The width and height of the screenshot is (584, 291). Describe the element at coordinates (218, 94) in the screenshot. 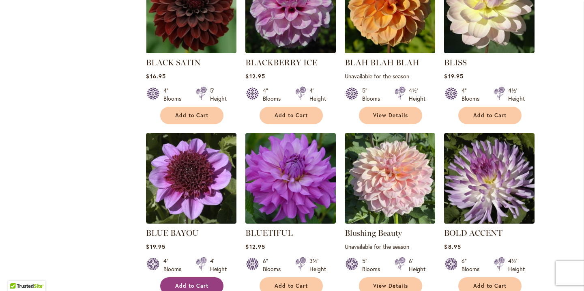

I see `div: 5' Height` at that location.